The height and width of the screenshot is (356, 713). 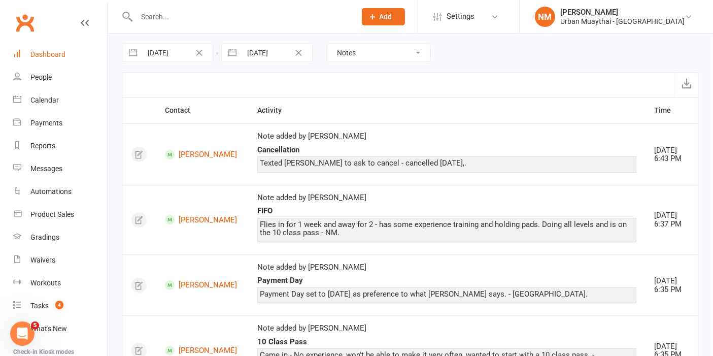 I want to click on a: Tasks 4, so click(x=60, y=306).